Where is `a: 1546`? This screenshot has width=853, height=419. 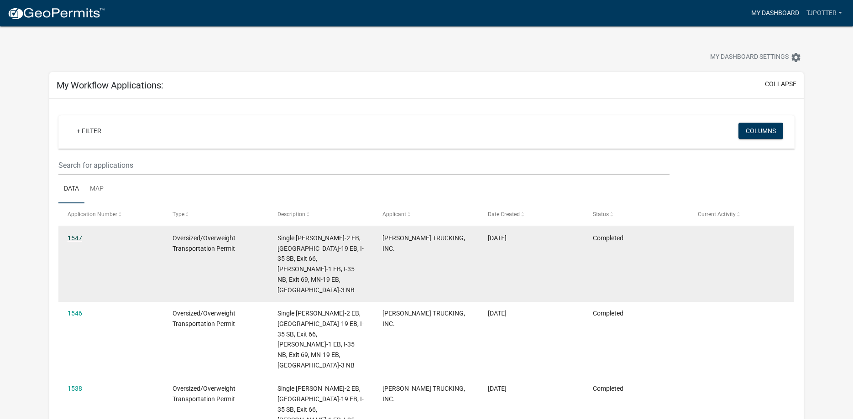 a: 1546 is located at coordinates (75, 314).